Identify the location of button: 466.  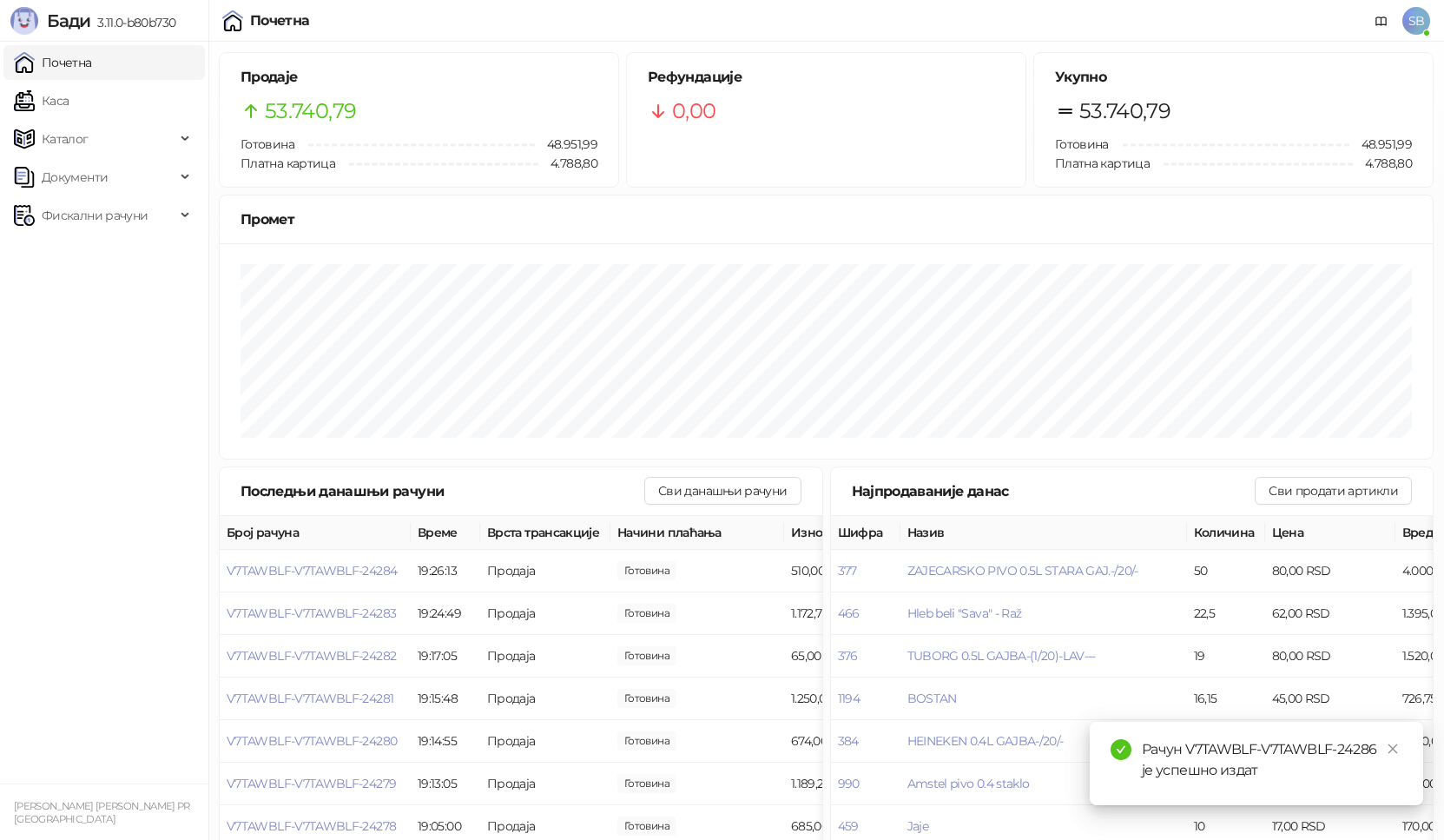
(848, 613).